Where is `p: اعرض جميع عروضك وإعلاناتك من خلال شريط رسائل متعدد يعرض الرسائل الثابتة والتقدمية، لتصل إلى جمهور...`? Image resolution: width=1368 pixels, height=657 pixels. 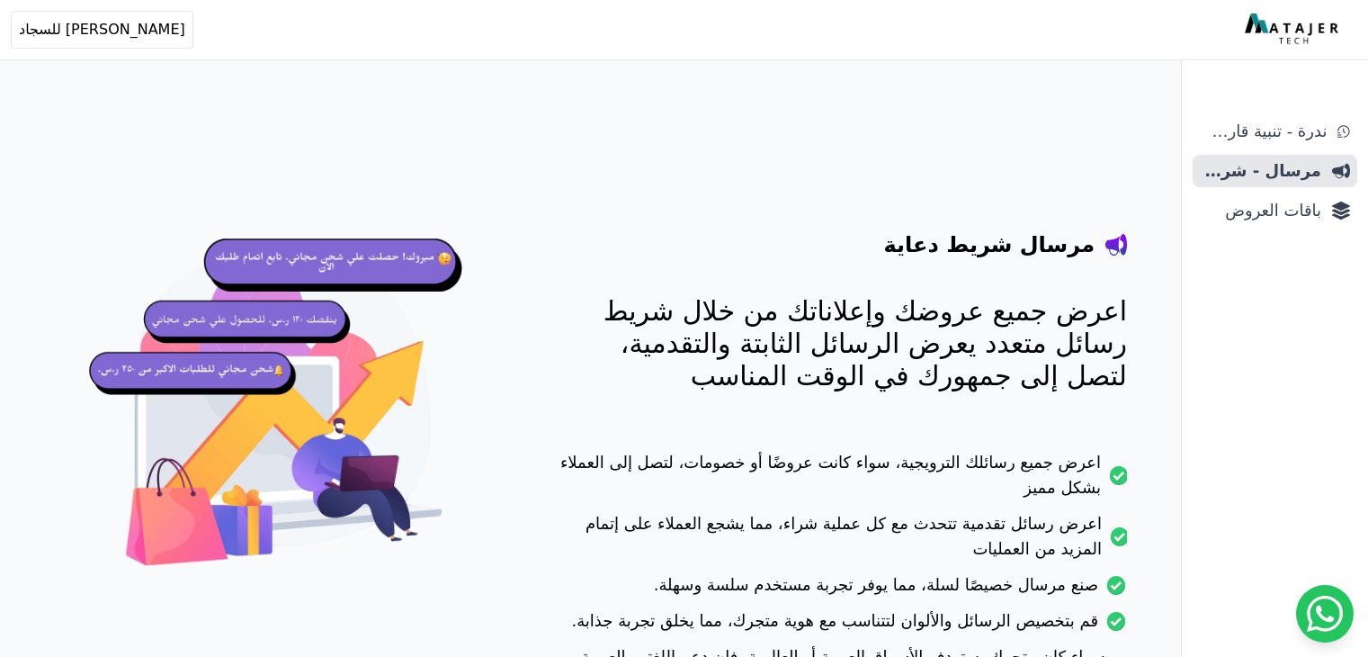
p: اعرض جميع عروضك وإعلاناتك من خلال شريط رسائل متعدد يعرض الرسائل الثابتة والتقدمية، لتصل إلى جمهور... is located at coordinates (842, 344).